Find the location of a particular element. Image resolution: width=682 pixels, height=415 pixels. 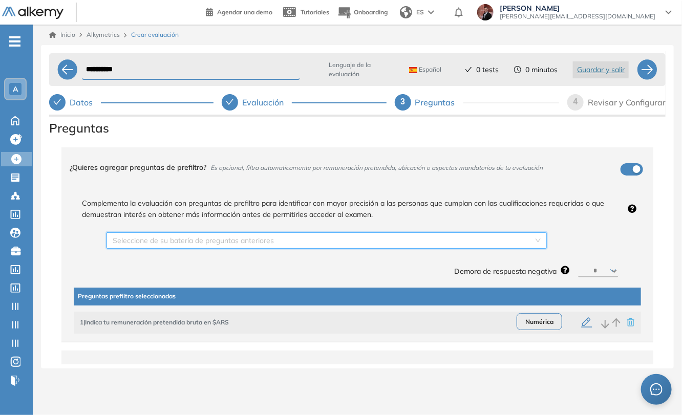

button: Guardar y salir is located at coordinates (601, 70).